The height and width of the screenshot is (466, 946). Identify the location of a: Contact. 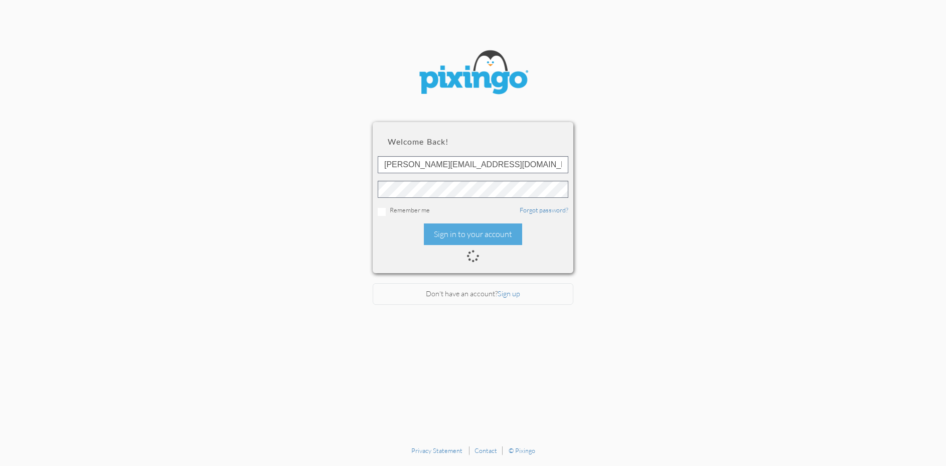
(486, 450).